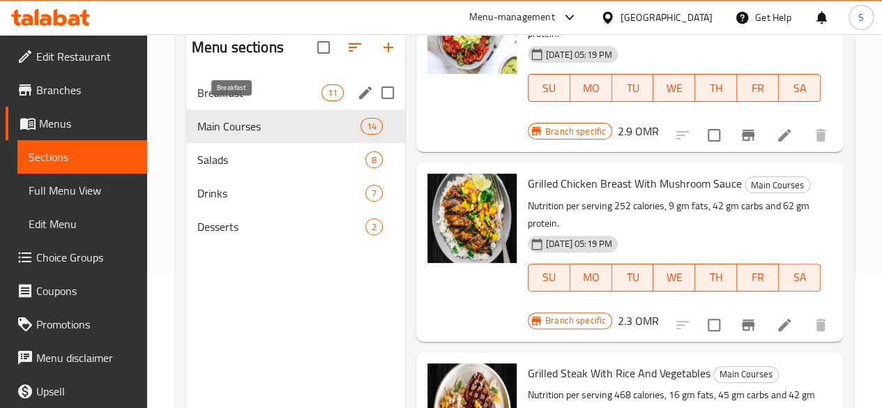 The width and height of the screenshot is (882, 408). Describe the element at coordinates (365, 93) in the screenshot. I see `button: edit` at that location.